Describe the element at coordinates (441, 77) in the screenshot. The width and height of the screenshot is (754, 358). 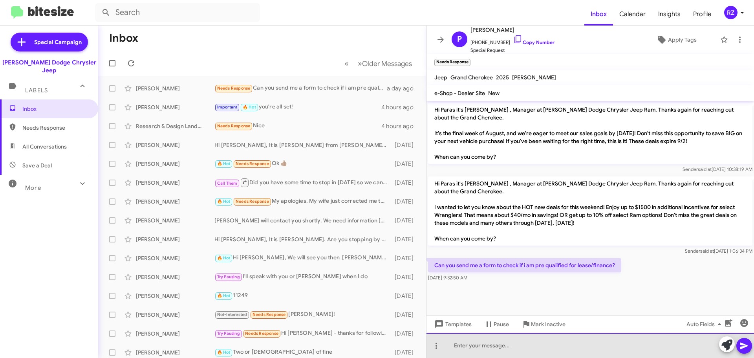
I see `span: Jeep` at that location.